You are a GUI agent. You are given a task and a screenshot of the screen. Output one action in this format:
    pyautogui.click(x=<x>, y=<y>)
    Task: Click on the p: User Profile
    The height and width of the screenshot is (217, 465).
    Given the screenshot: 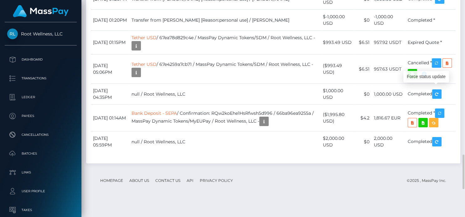 What is the action you would take?
    pyautogui.click(x=41, y=191)
    